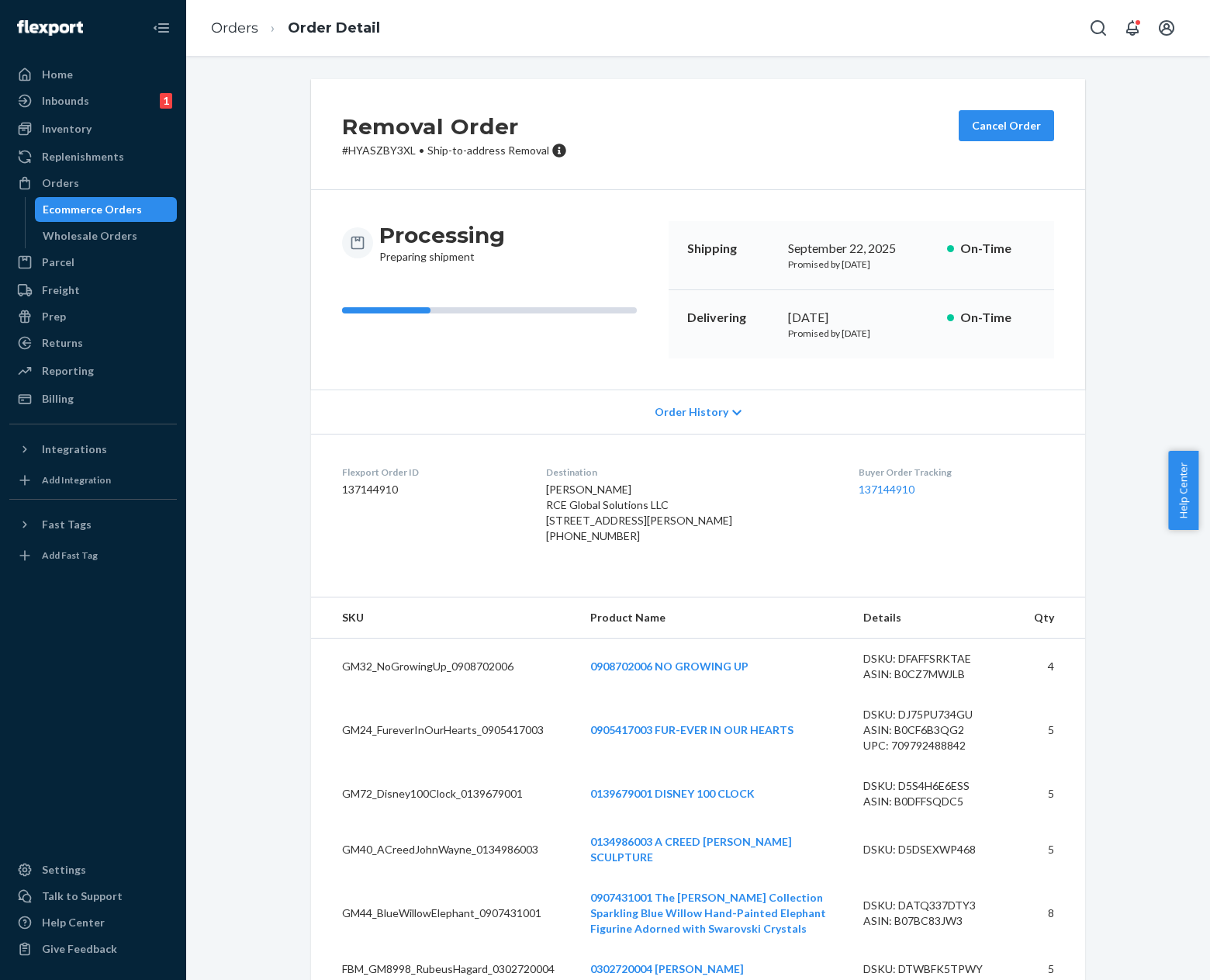 The height and width of the screenshot is (980, 1210). Describe the element at coordinates (93, 157) in the screenshot. I see `a: Replenishments` at that location.